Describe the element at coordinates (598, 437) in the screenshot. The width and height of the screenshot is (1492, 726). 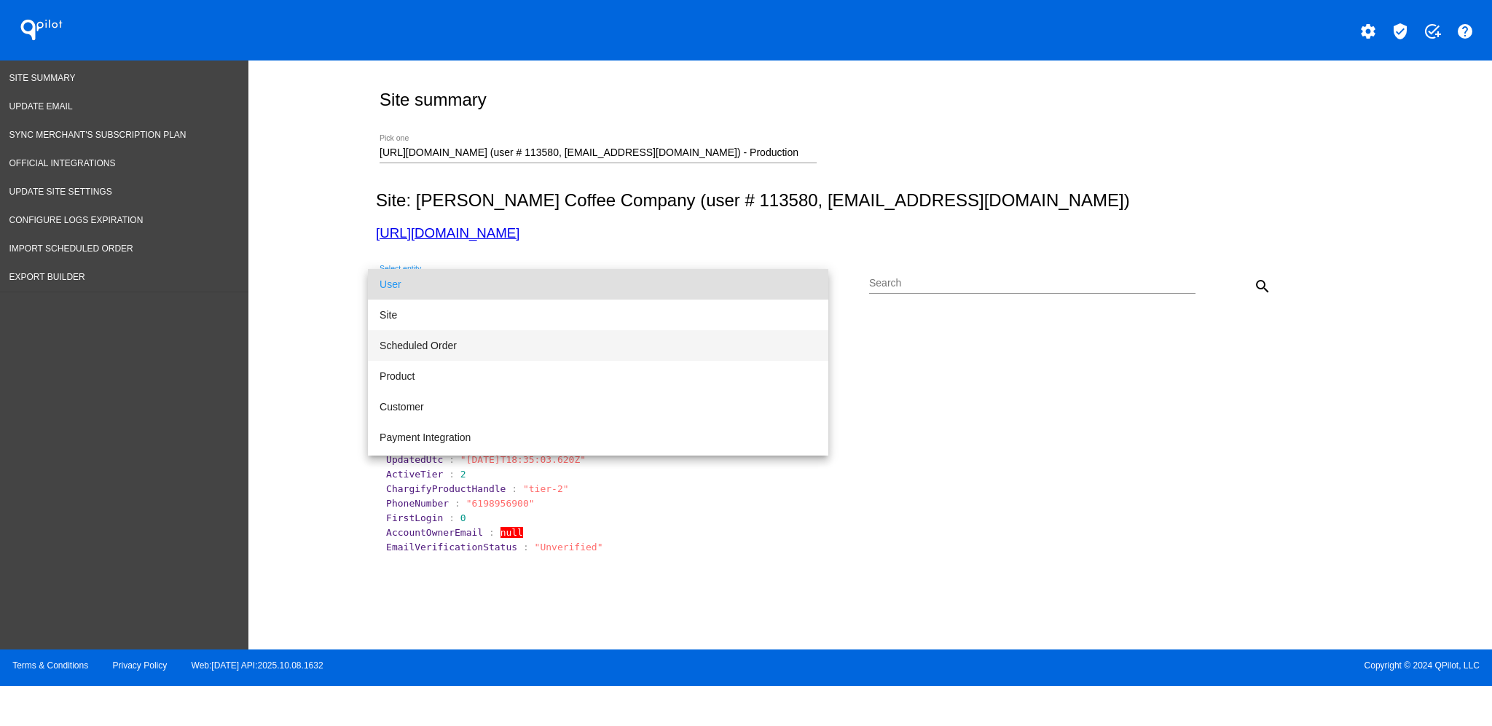
I see `span: Payment Integration` at that location.